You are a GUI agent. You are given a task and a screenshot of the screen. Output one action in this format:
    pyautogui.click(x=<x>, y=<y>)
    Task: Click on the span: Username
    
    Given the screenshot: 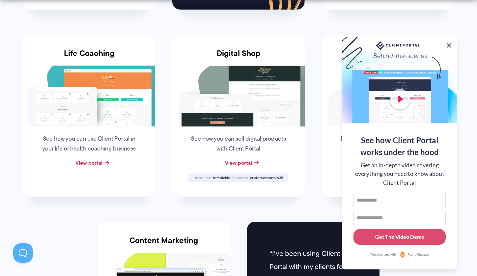 What is the action you would take?
    pyautogui.click(x=203, y=178)
    